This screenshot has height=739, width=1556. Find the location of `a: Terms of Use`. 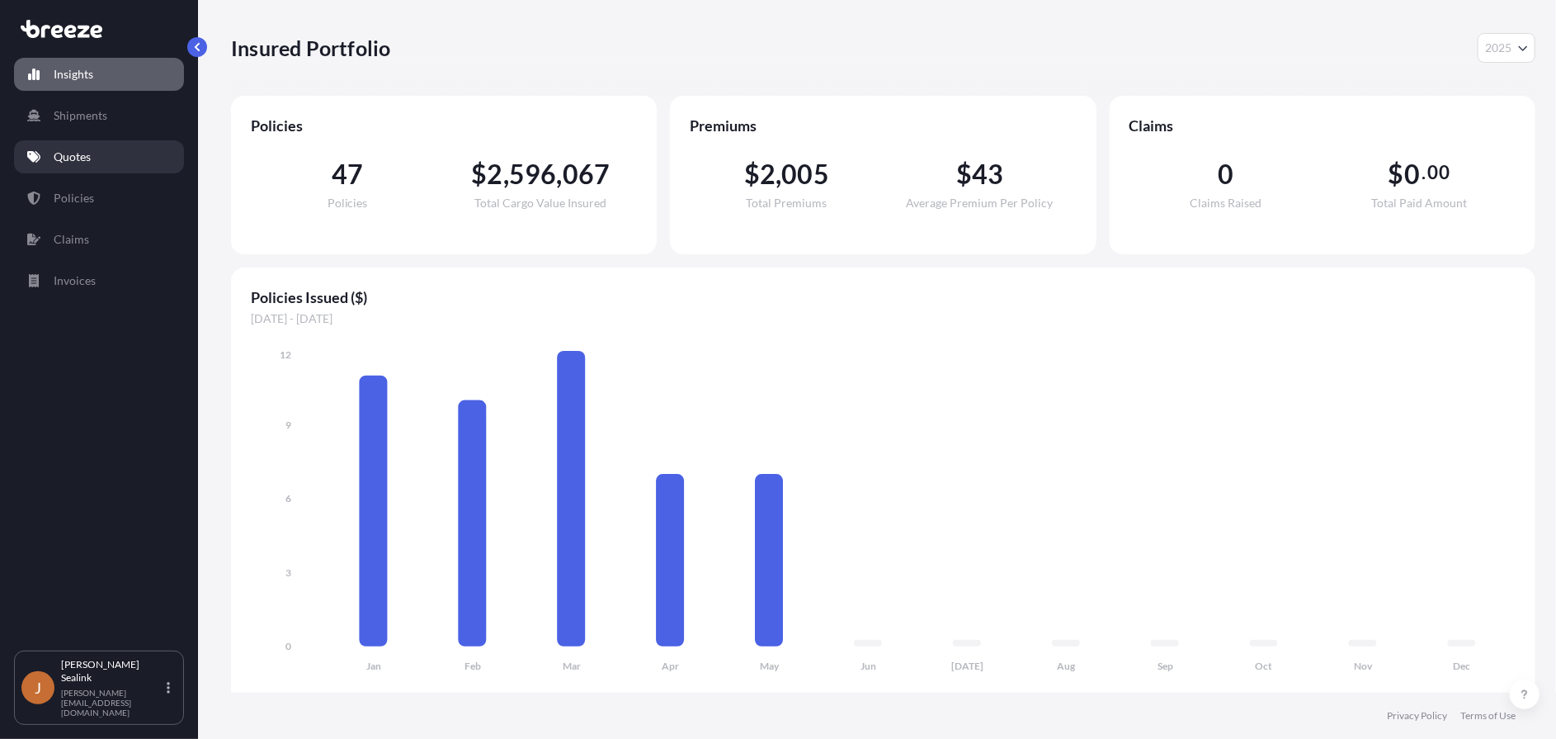

a: Terms of Use is located at coordinates (1488, 715).